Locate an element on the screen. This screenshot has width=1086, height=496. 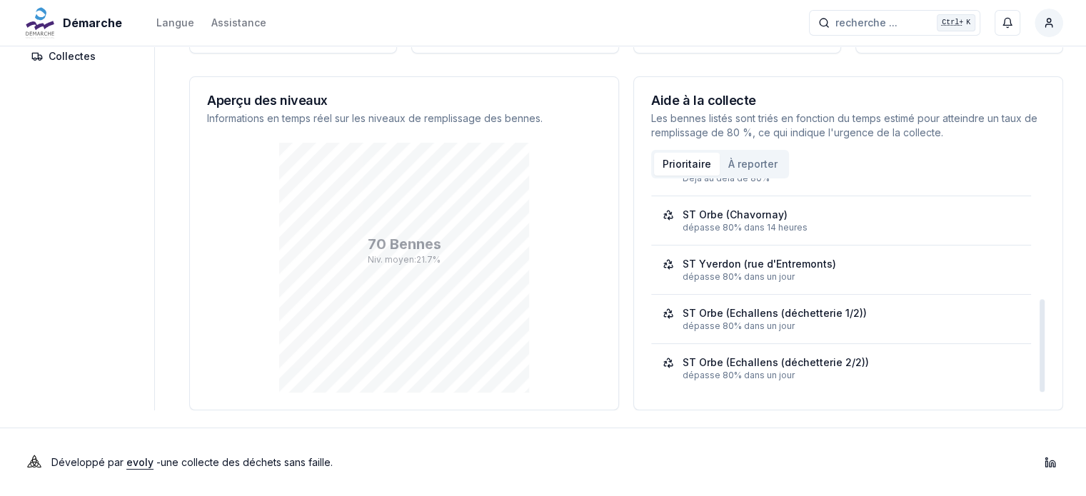
span: recherche ... is located at coordinates (866, 23).